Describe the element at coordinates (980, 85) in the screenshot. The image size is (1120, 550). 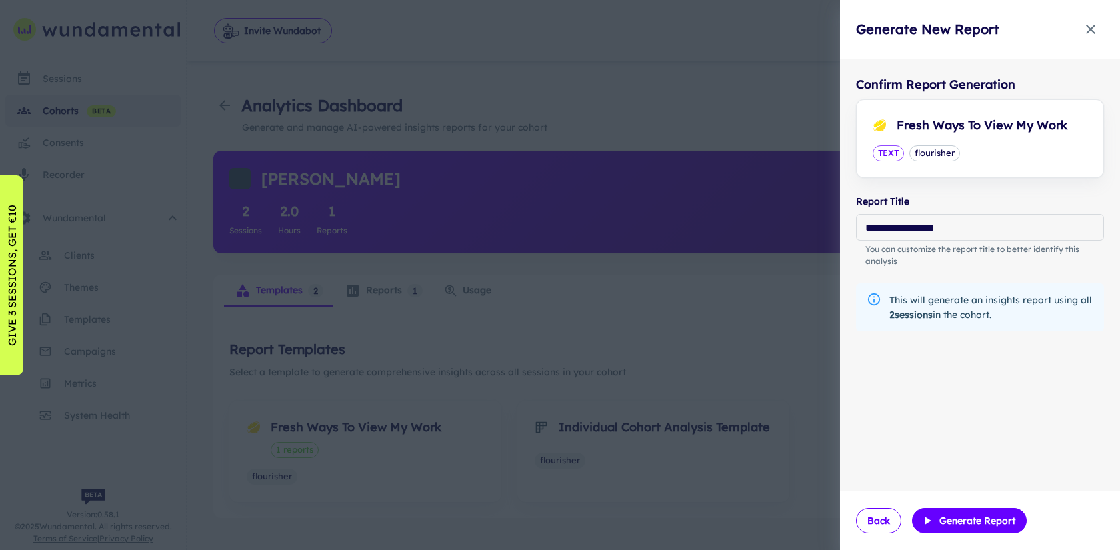
I see `h6: Confirm Report Generation` at that location.